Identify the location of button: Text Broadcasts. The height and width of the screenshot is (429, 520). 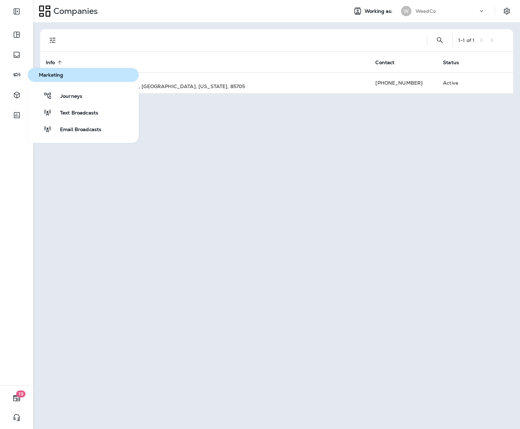
(83, 112).